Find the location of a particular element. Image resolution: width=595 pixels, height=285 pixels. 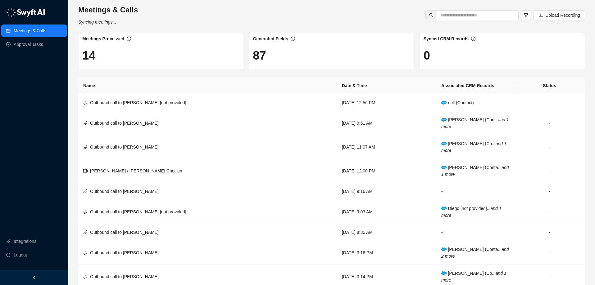

h1: 0 is located at coordinates (502, 56).